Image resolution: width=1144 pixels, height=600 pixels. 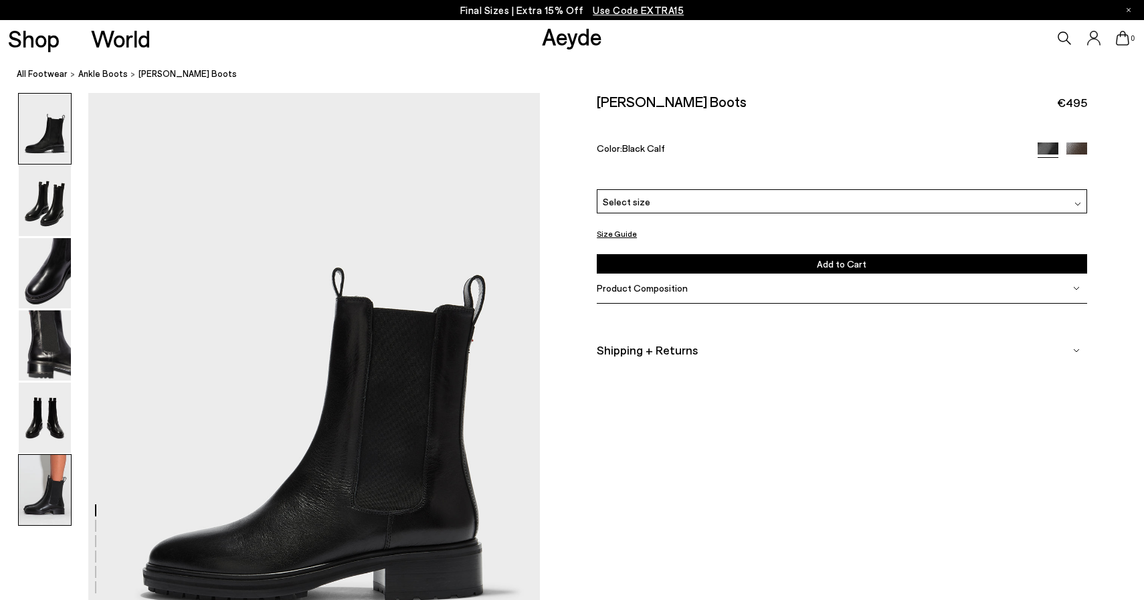 I want to click on button: Size Guide, so click(x=617, y=234).